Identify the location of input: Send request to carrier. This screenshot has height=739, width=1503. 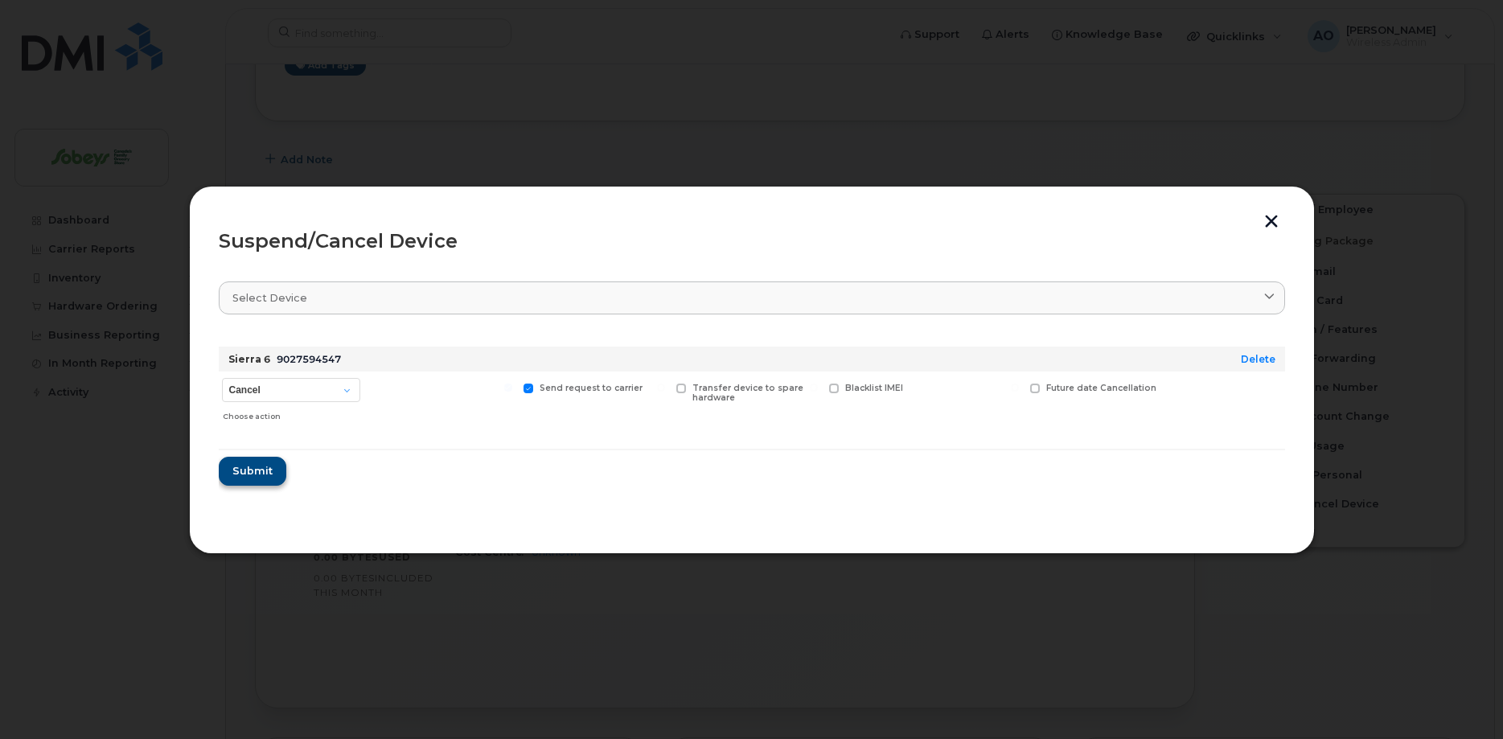
(508, 387).